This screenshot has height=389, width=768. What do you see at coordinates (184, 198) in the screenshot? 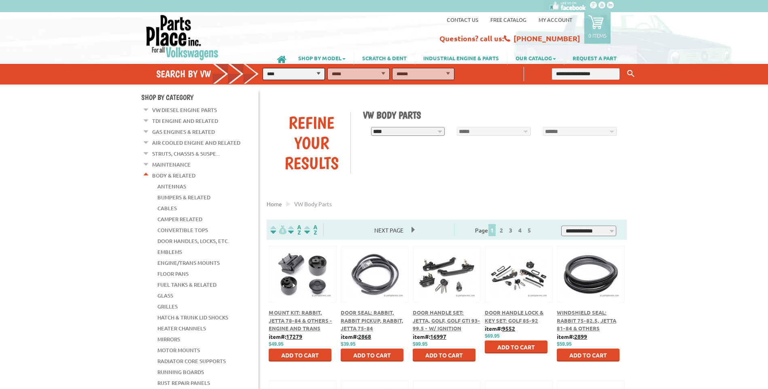
I see `a: Bumpers & Related` at bounding box center [184, 198].